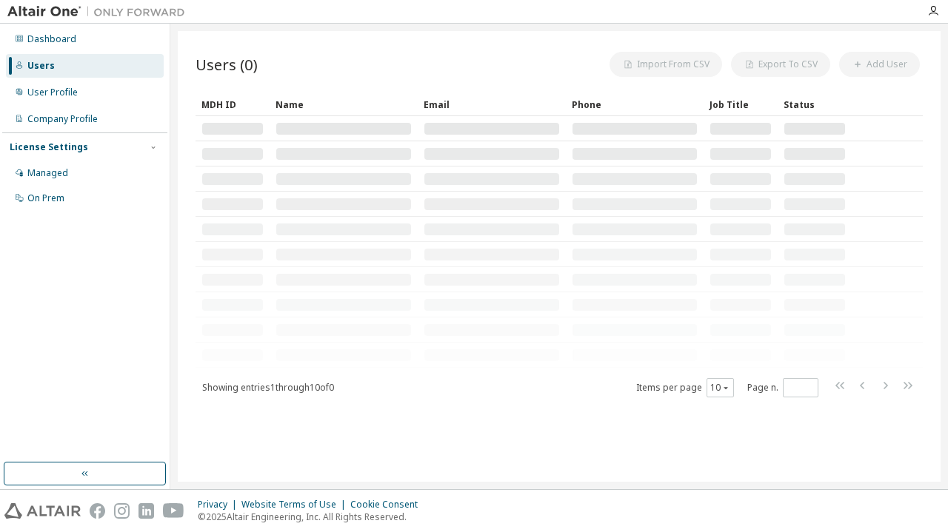 This screenshot has height=532, width=948. I want to click on div: Dashboard, so click(52, 39).